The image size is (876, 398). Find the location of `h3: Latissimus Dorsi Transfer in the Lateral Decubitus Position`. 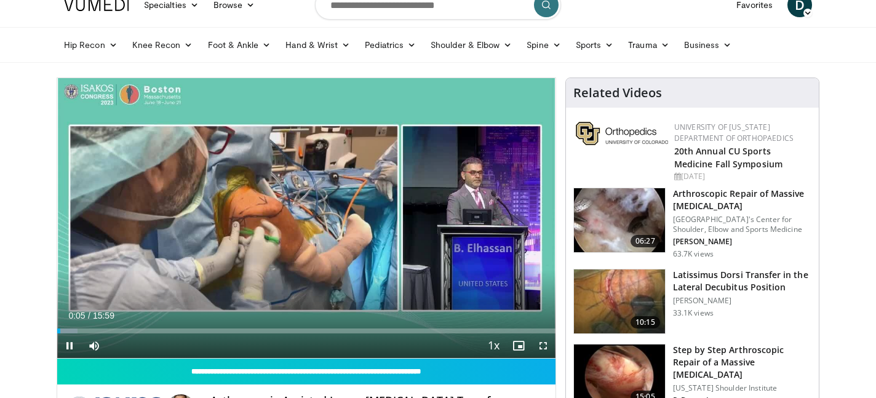

h3: Latissimus Dorsi Transfer in the Lateral Decubitus Position is located at coordinates (742, 281).